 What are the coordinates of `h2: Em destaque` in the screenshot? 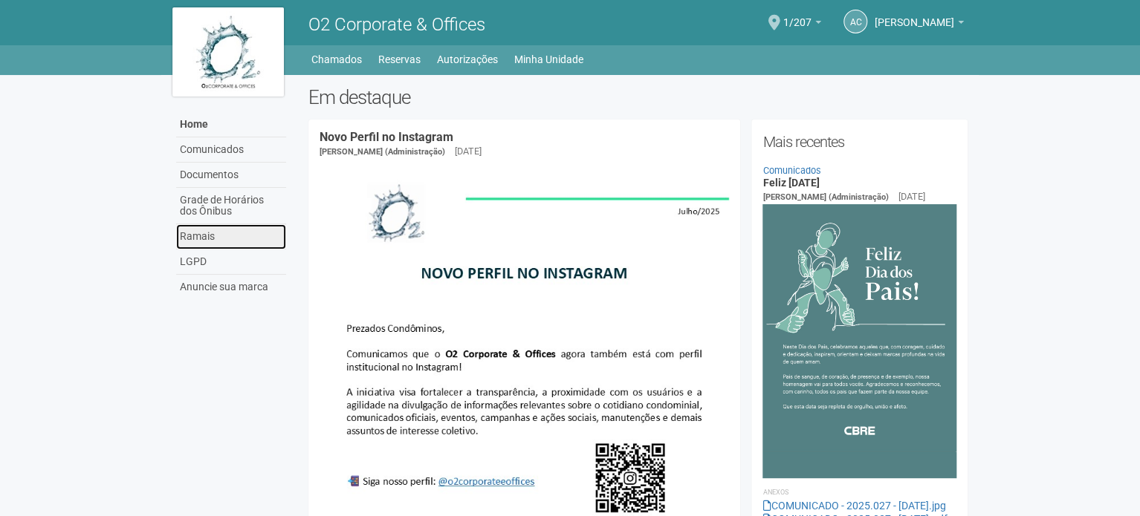 It's located at (637, 97).